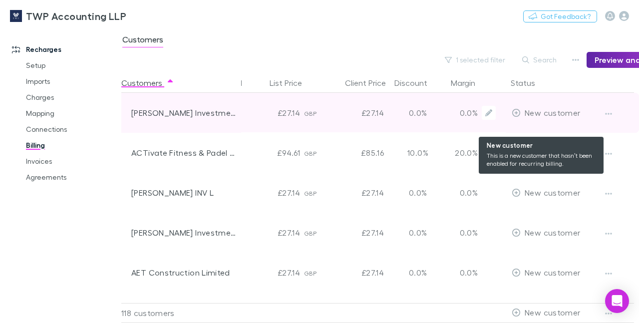 The image size is (639, 323). I want to click on div: Discount, so click(417, 83).